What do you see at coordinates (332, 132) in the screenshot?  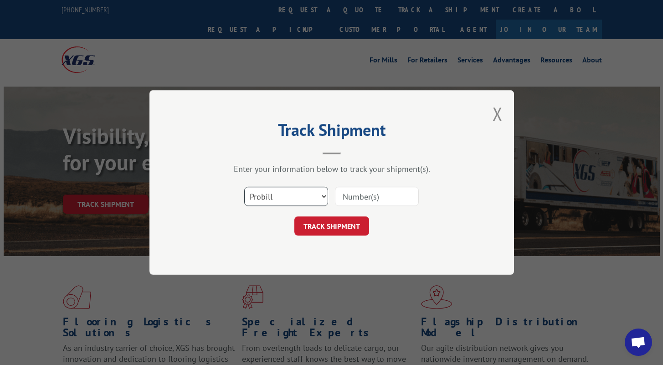 I see `h2: Track Shipment` at bounding box center [332, 132].